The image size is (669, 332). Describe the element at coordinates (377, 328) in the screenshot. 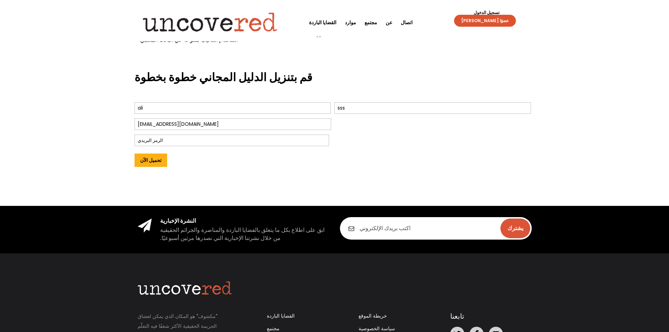

I see `font: سياسة الخصوصية` at that location.